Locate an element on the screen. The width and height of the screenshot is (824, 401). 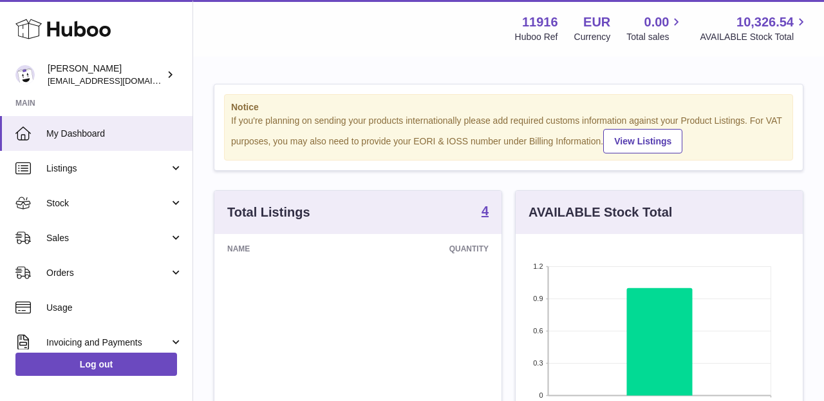
a: 0.00 Total sales is located at coordinates (655, 28).